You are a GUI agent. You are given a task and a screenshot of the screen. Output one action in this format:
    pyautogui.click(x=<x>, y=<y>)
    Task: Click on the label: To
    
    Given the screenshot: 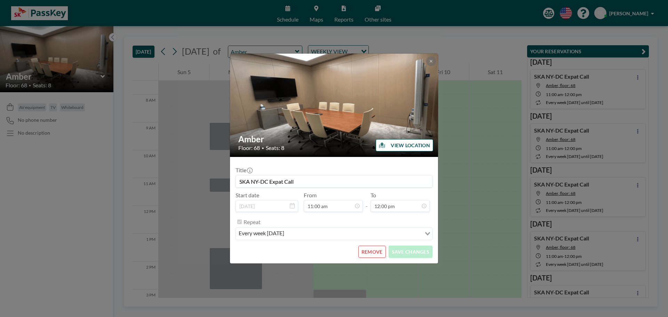 What is the action you would take?
    pyautogui.click(x=373, y=195)
    